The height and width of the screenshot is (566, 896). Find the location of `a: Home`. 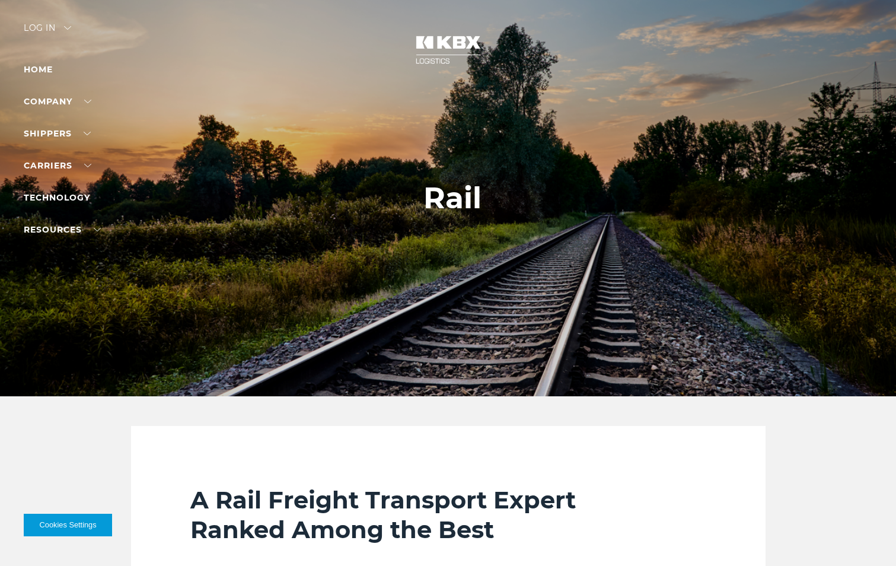

a: Home is located at coordinates (38, 69).